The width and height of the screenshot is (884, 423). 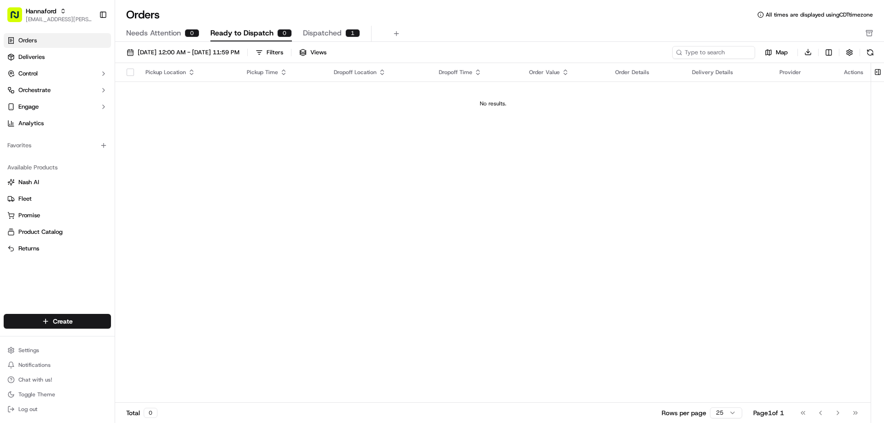 I want to click on span: Ready to Dispatch, so click(x=242, y=33).